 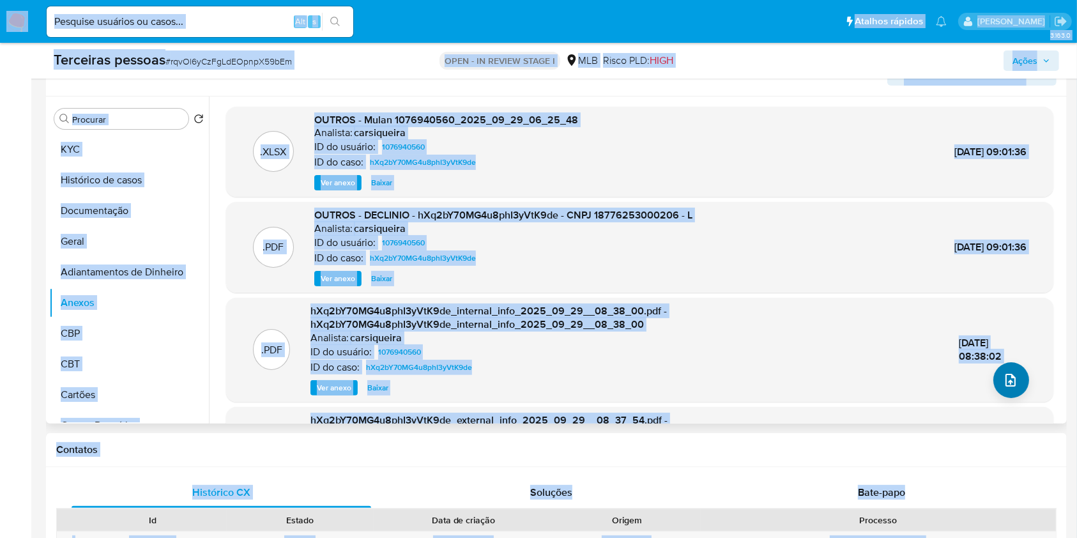 What do you see at coordinates (1060, 21) in the screenshot?
I see `a: Sair` at bounding box center [1060, 21].